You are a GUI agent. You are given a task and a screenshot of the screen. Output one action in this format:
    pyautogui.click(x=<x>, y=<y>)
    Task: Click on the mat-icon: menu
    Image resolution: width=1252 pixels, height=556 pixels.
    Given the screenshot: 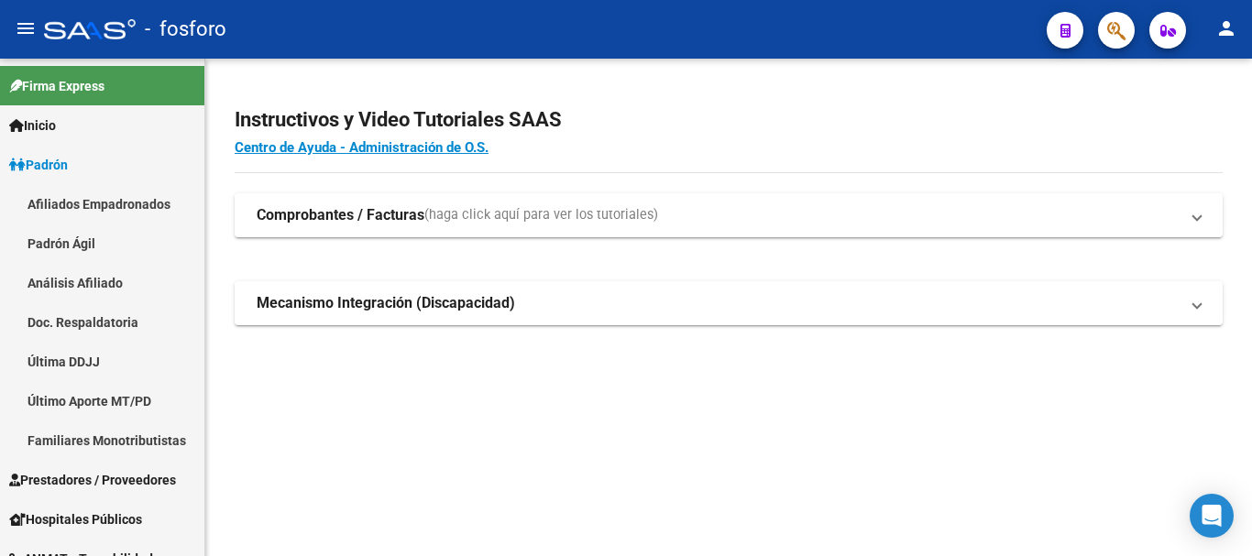 What is the action you would take?
    pyautogui.click(x=26, y=28)
    